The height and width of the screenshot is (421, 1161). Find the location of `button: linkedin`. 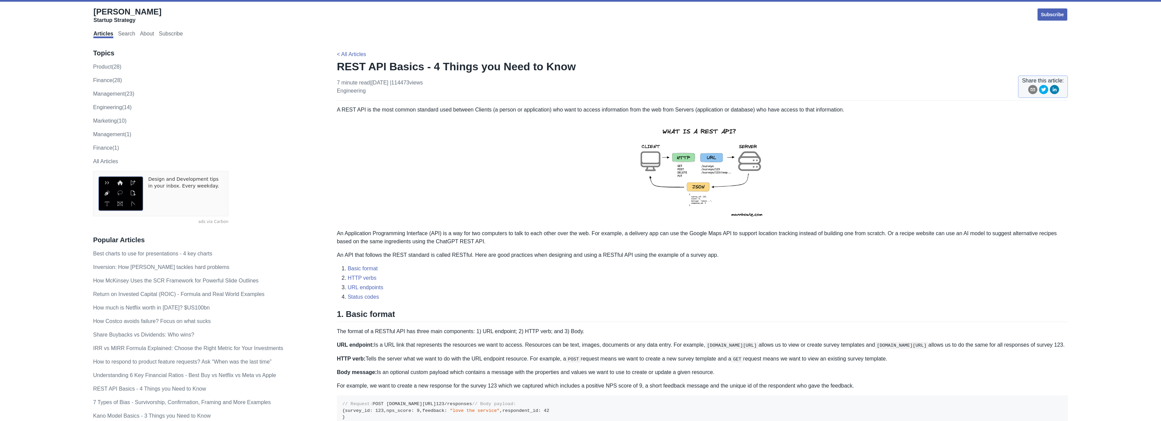

button: linkedin is located at coordinates (1054, 91).